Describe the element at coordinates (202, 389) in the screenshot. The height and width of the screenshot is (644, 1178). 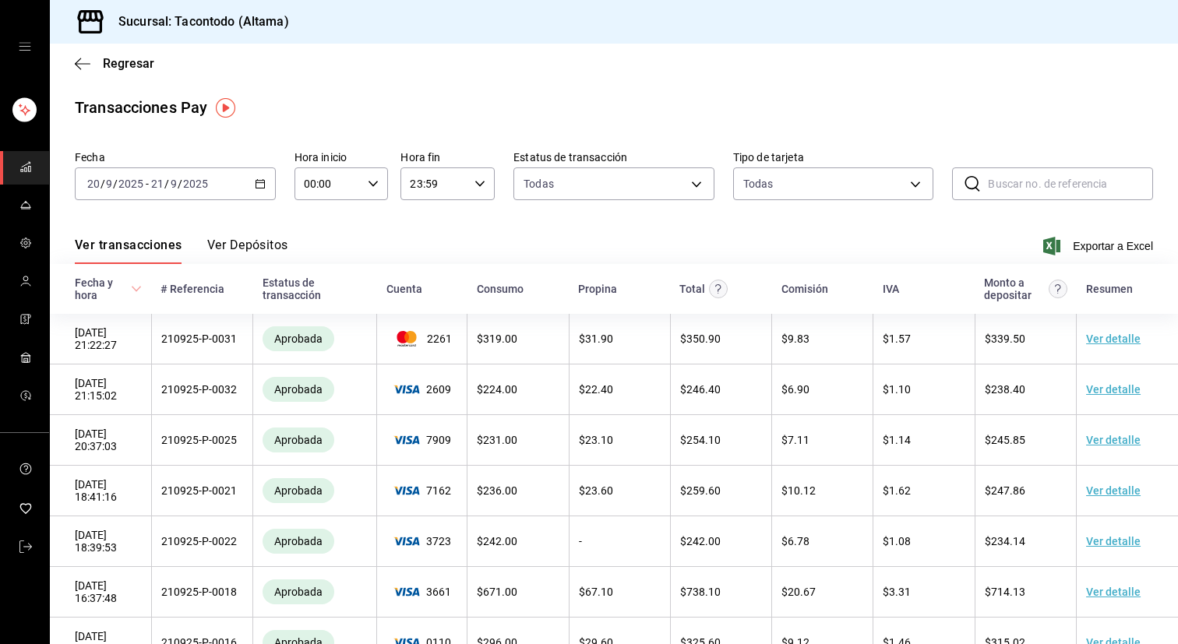
I see `td: 210925-P-0032` at that location.